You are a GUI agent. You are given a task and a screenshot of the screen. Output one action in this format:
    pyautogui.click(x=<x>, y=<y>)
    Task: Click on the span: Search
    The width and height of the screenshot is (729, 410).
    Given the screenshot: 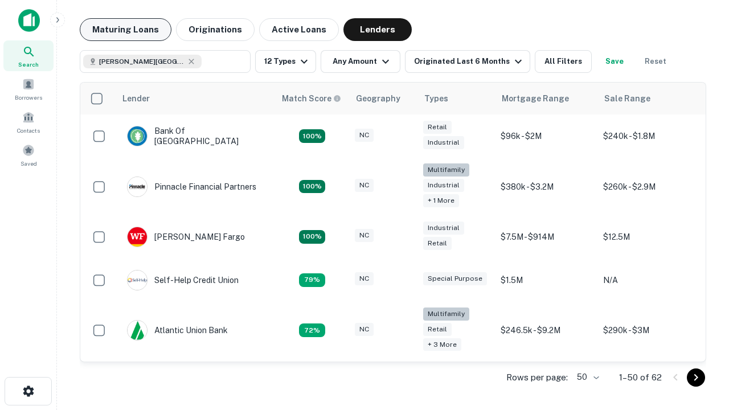 What is the action you would take?
    pyautogui.click(x=28, y=64)
    